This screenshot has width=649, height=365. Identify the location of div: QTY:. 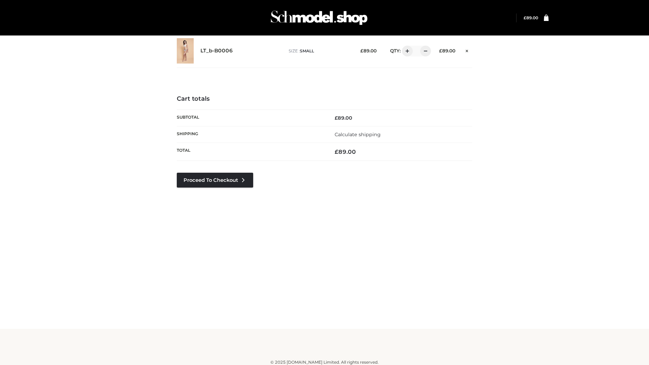
(406, 51).